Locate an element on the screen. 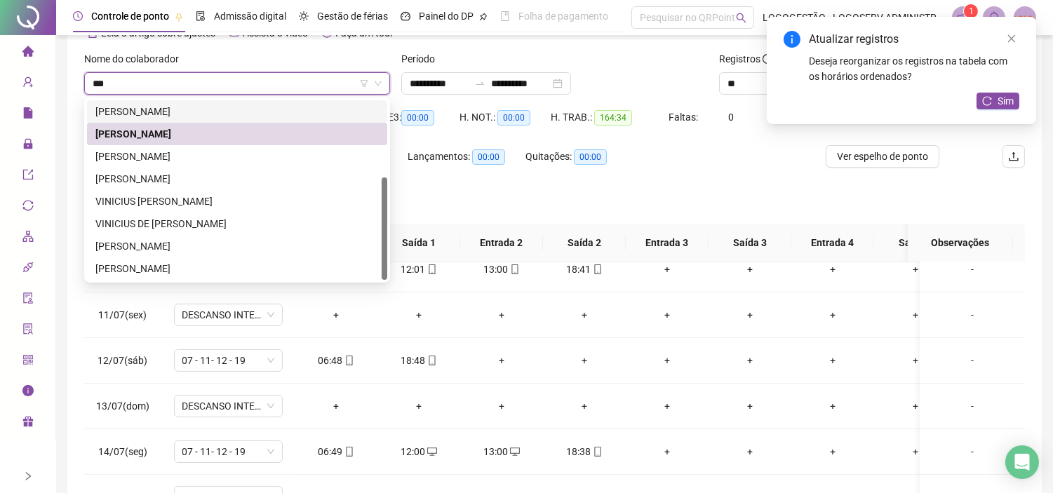  span: reload is located at coordinates (987, 101).